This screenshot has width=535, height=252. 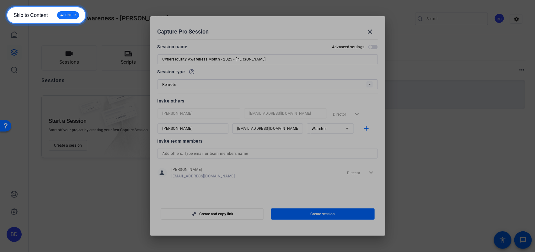 What do you see at coordinates (268, 32) in the screenshot?
I see `div: Capture Pro Session` at bounding box center [268, 32].